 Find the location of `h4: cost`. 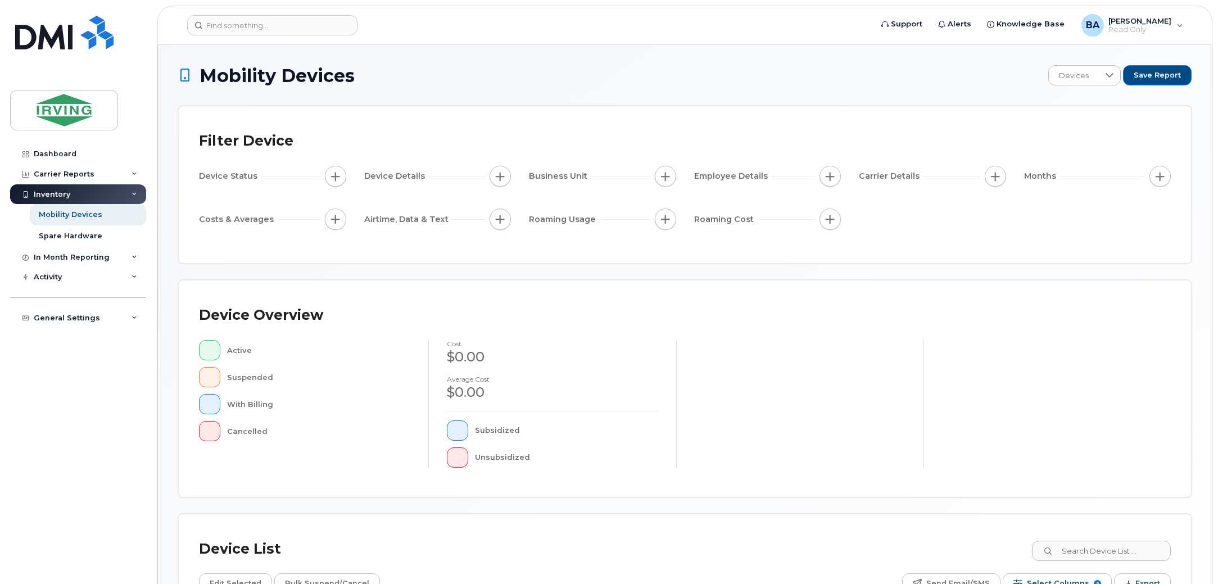

h4: cost is located at coordinates (552, 344).